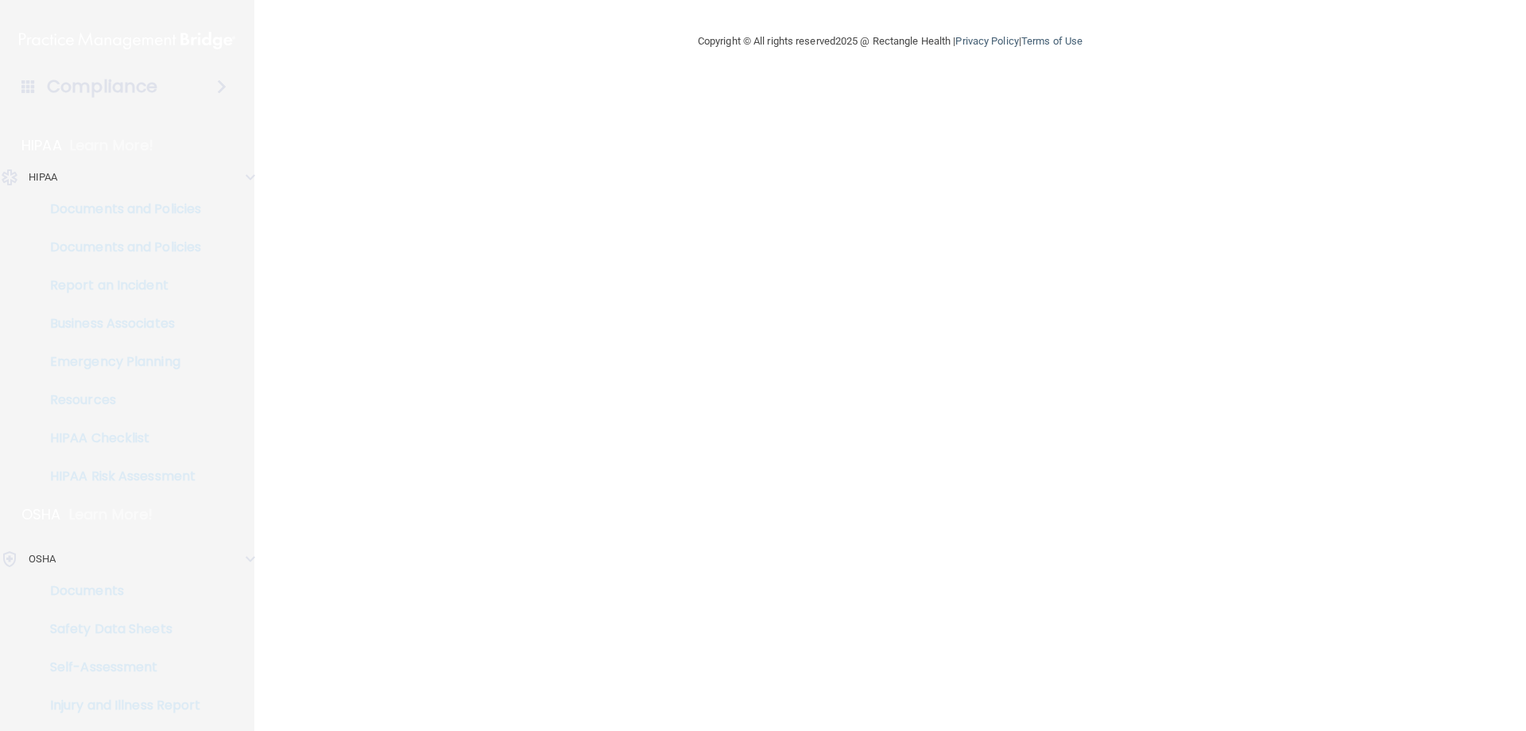  Describe the element at coordinates (118, 285) in the screenshot. I see `p: Report an Incident` at that location.